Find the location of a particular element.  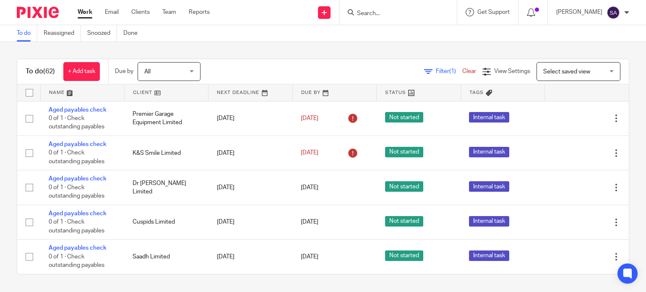

td: Saadh Limited is located at coordinates (166, 257).